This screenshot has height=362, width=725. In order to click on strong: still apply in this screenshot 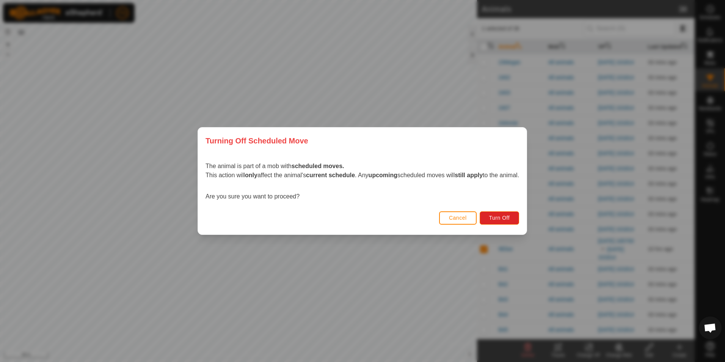, I will do `click(469, 175)`.